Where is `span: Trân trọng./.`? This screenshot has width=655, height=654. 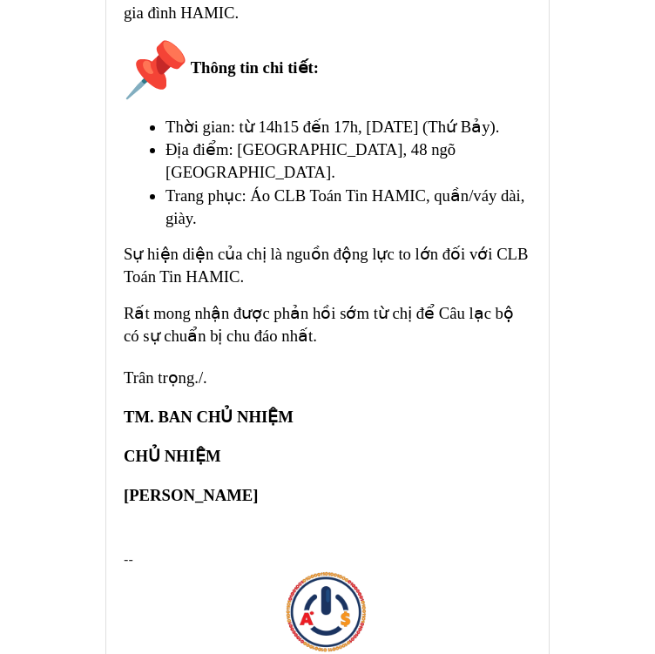
span: Trân trọng./. is located at coordinates (166, 377).